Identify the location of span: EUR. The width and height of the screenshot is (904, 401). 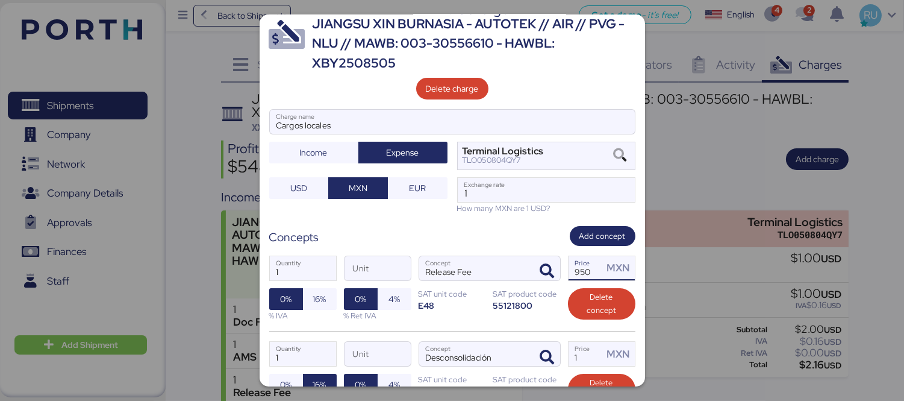
(418, 188).